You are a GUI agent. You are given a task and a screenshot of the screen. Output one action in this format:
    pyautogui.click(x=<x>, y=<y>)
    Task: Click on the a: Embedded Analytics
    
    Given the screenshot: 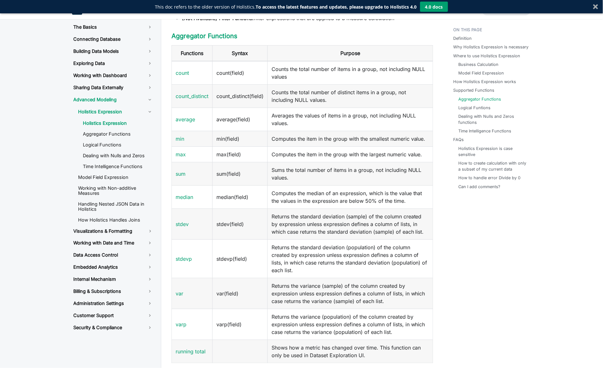 What is the action you would take?
    pyautogui.click(x=113, y=267)
    